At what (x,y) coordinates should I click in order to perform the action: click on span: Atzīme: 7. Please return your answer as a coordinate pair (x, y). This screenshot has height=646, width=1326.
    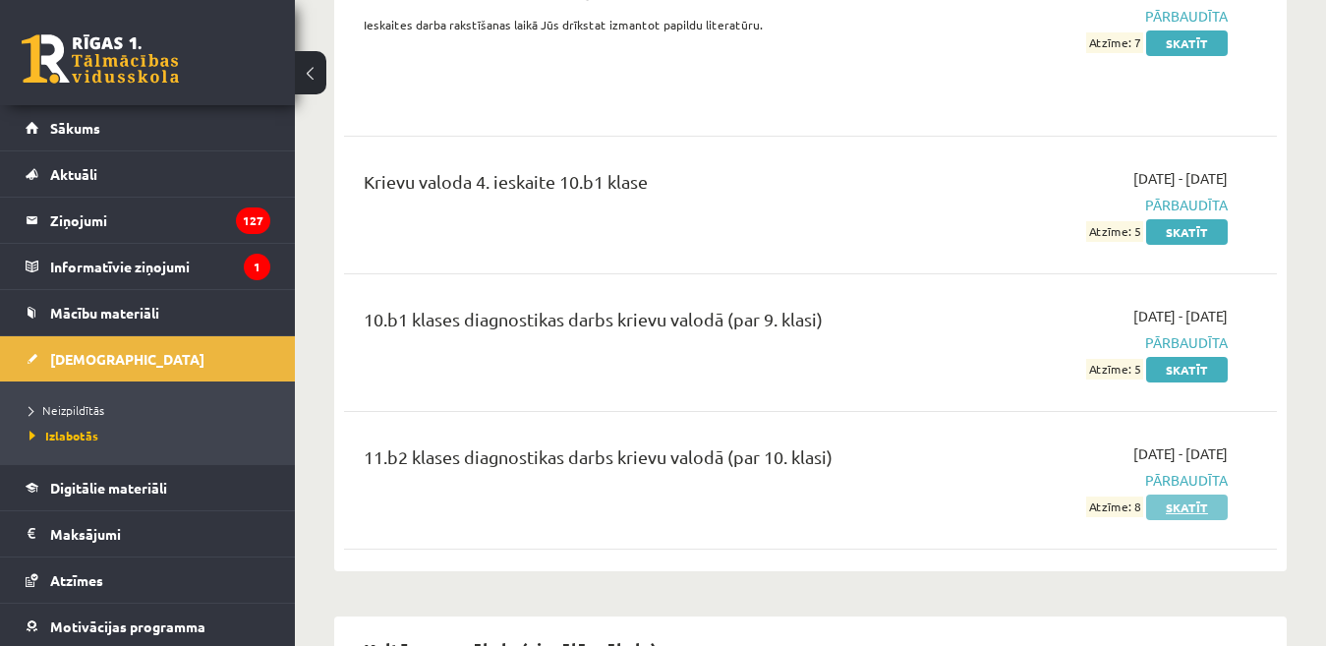
    Looking at the image, I should click on (1115, 42).